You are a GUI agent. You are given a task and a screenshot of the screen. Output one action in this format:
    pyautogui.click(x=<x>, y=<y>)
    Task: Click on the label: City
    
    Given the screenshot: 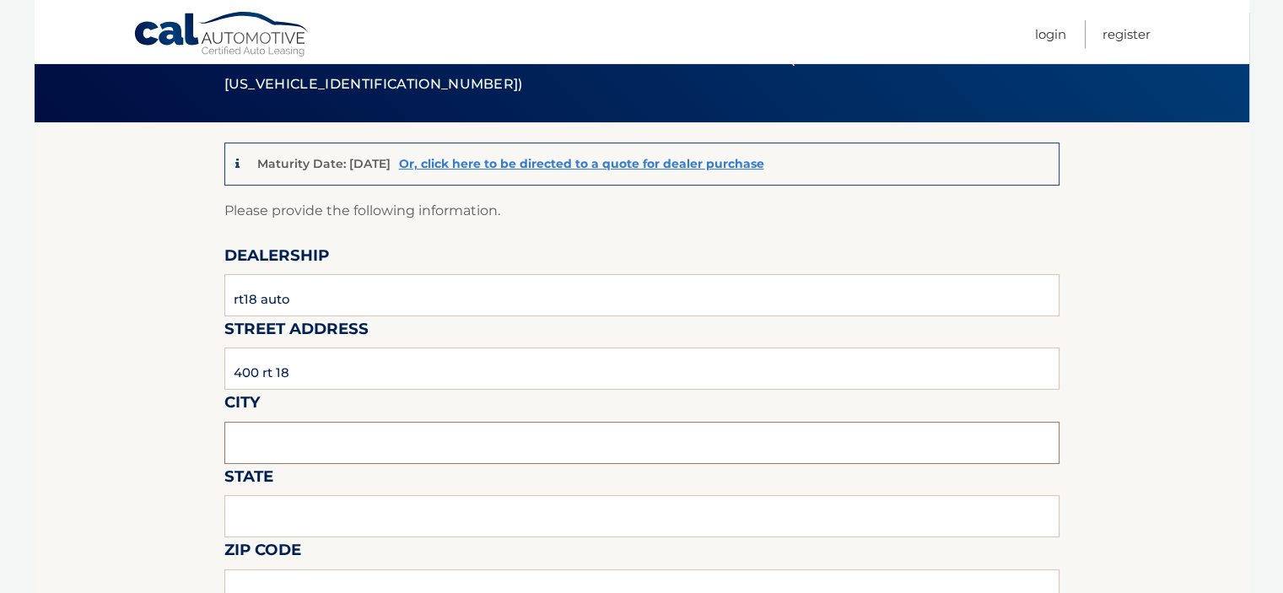 What is the action you would take?
    pyautogui.click(x=242, y=405)
    